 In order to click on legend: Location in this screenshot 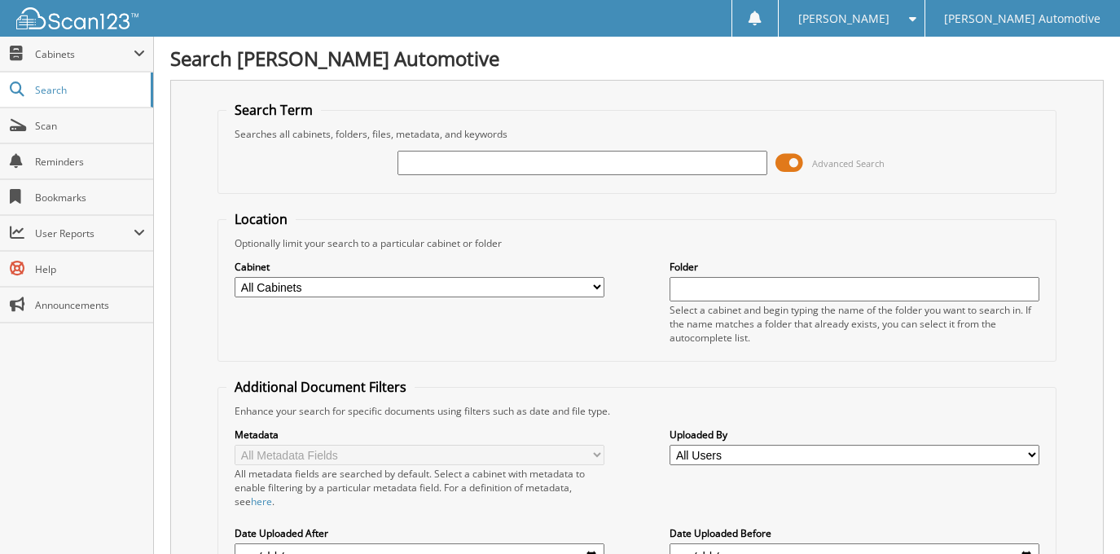, I will do `click(261, 219)`.